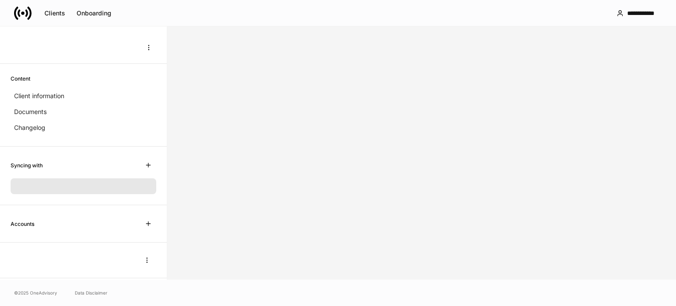 This screenshot has width=676, height=306. Describe the element at coordinates (83, 128) in the screenshot. I see `a: Changelog` at that location.